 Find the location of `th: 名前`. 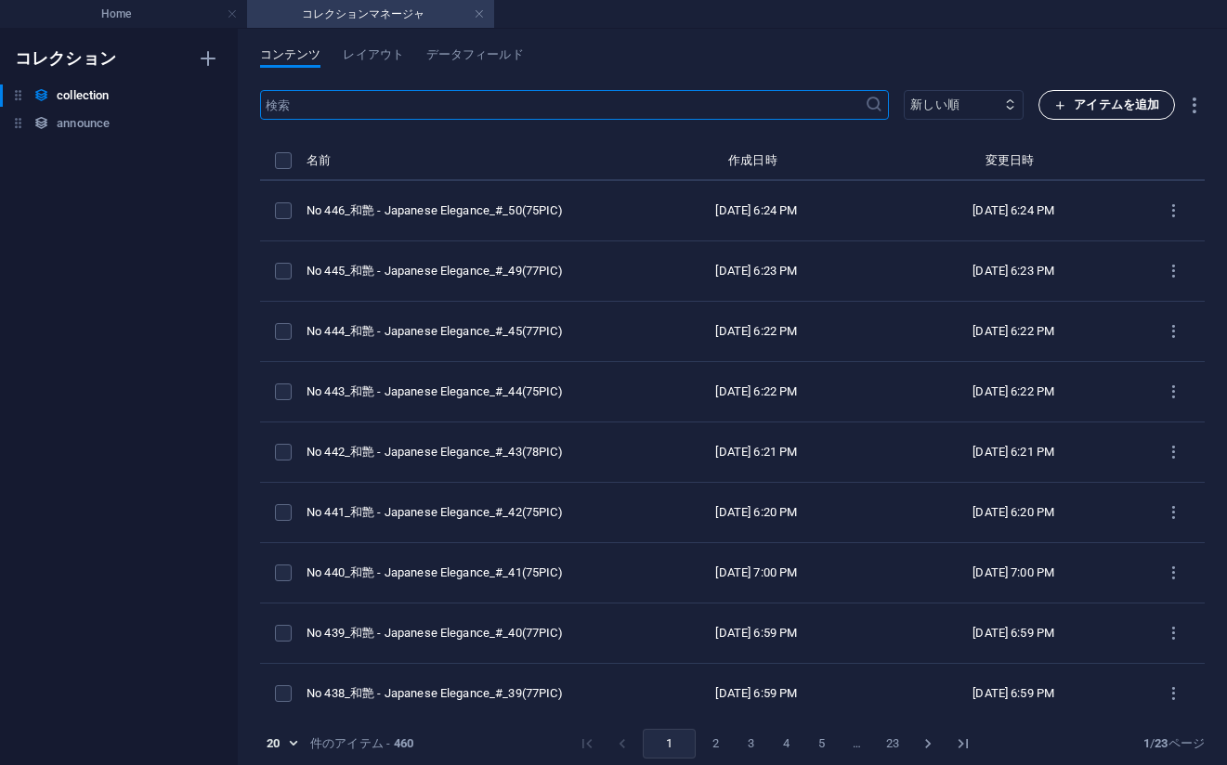

th: 名前 is located at coordinates (467, 165).